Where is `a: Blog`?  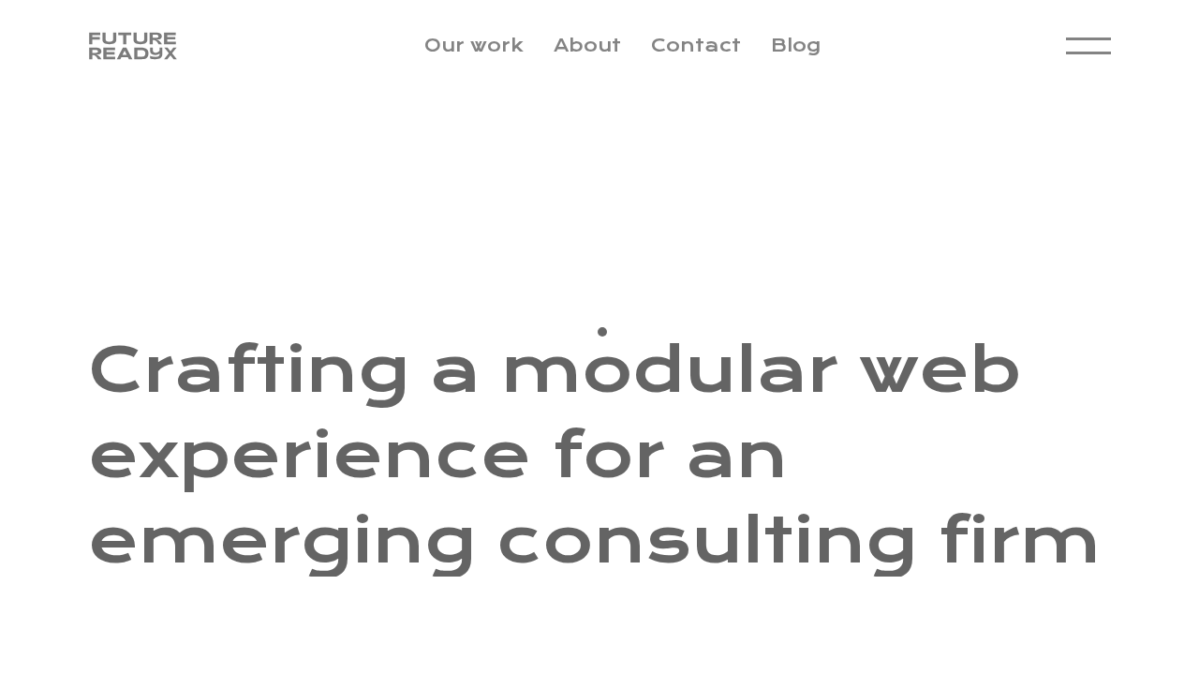 a: Blog is located at coordinates (795, 45).